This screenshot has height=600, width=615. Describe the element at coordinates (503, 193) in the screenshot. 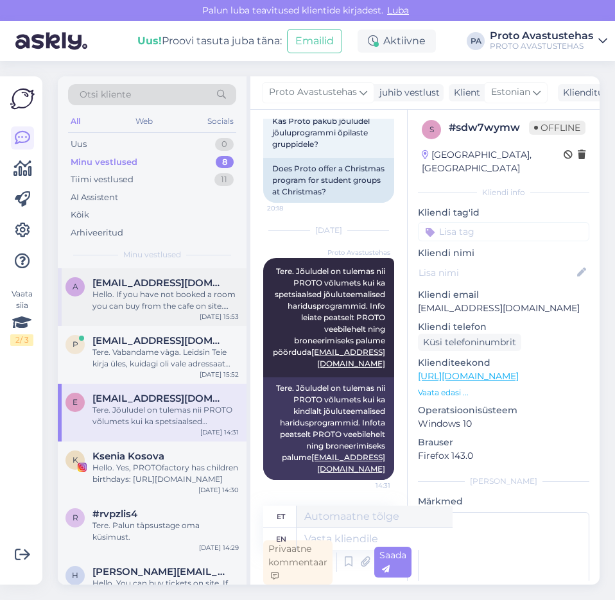

I see `div: Kliendi info` at that location.